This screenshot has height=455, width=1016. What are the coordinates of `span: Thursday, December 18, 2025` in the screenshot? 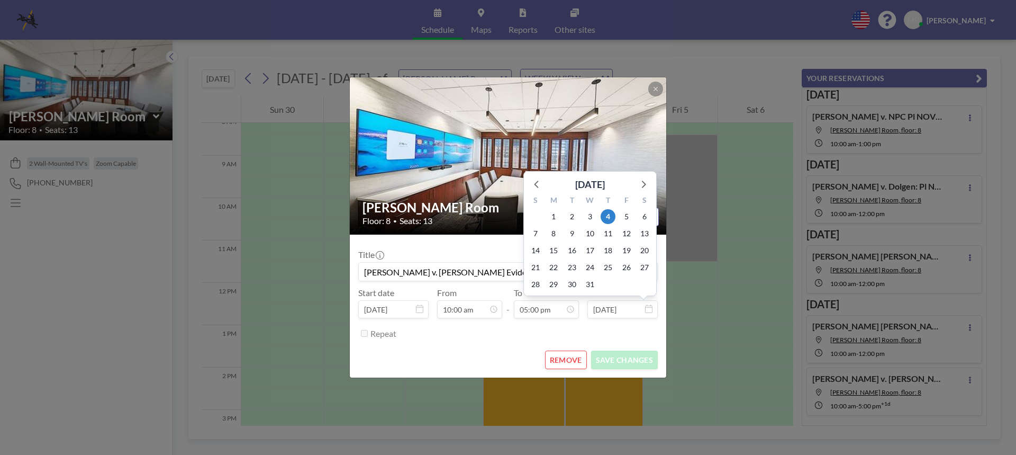 It's located at (608, 250).